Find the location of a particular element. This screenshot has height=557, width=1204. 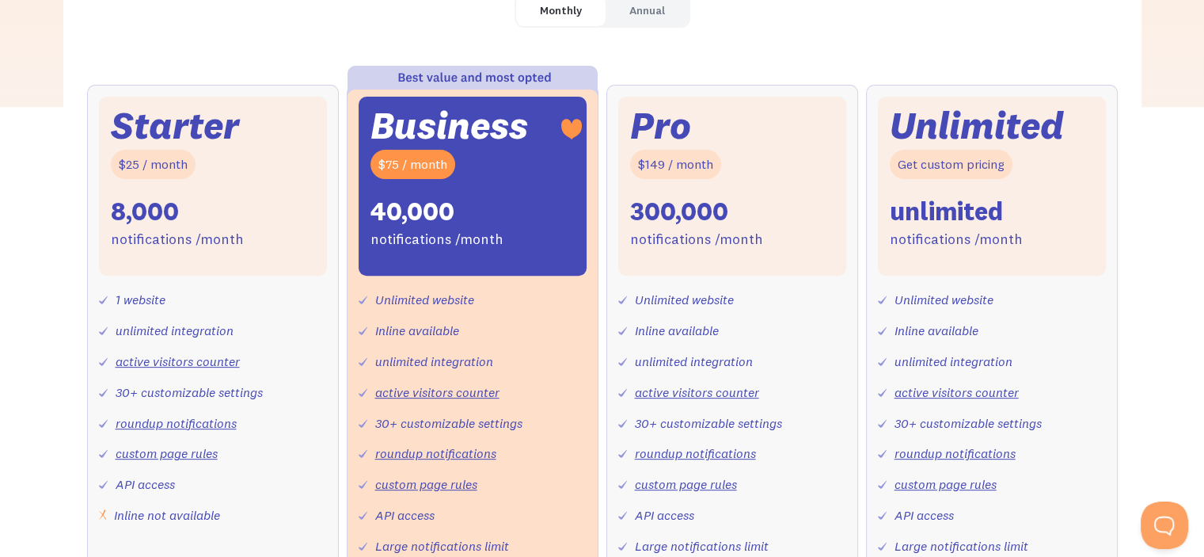

div: $75 / month is located at coordinates (412, 164).